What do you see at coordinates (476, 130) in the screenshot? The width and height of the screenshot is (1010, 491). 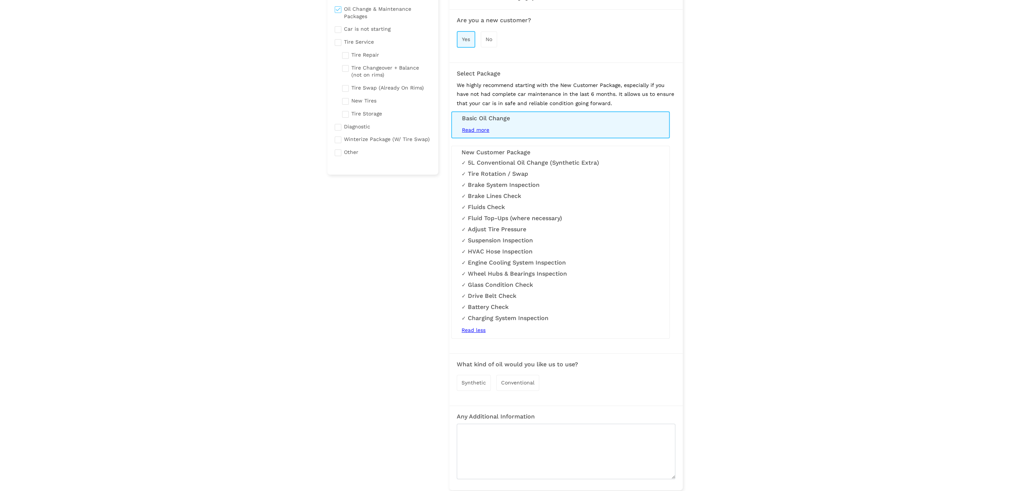 I see `span: Read more` at bounding box center [476, 130].